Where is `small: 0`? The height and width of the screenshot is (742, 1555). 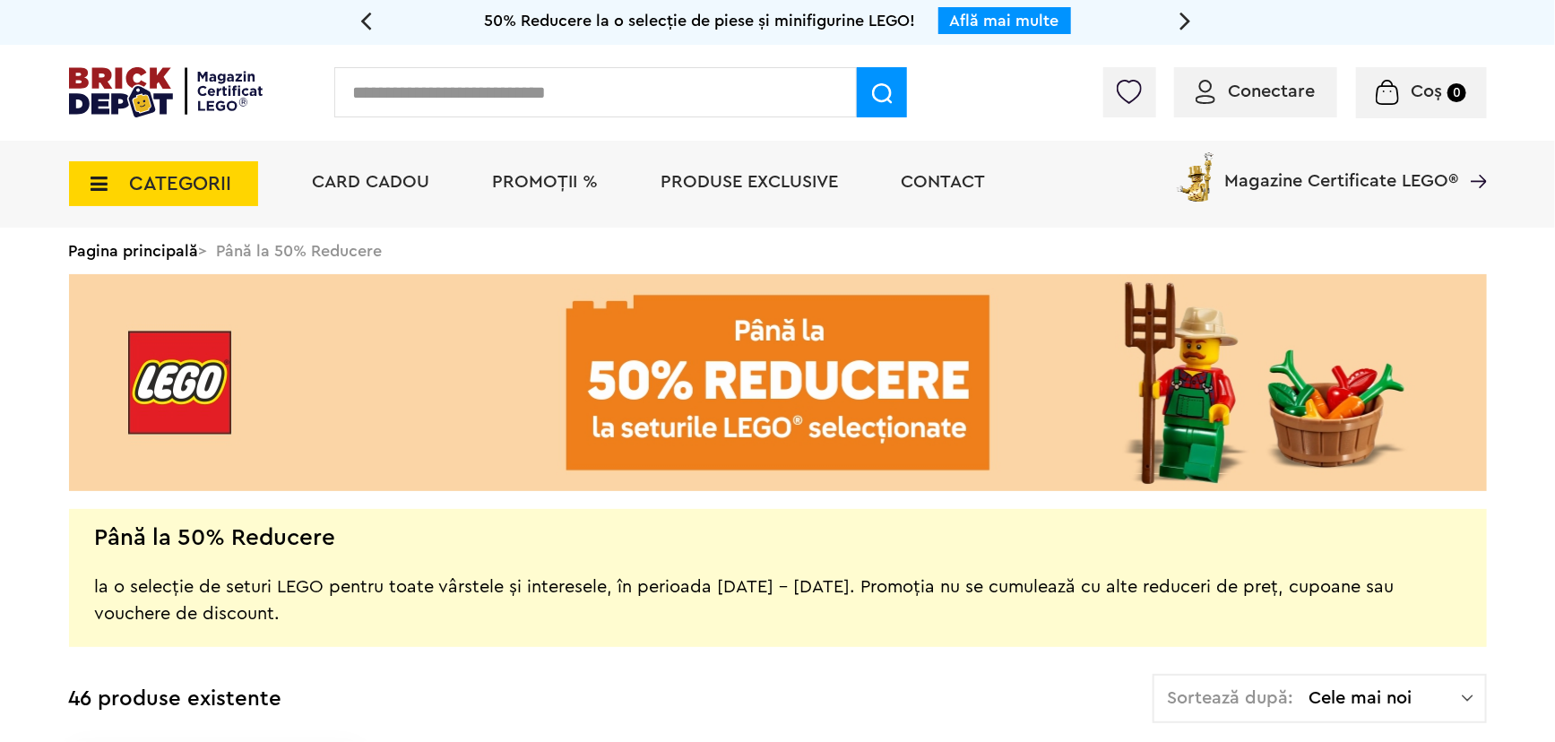 small: 0 is located at coordinates (1457, 92).